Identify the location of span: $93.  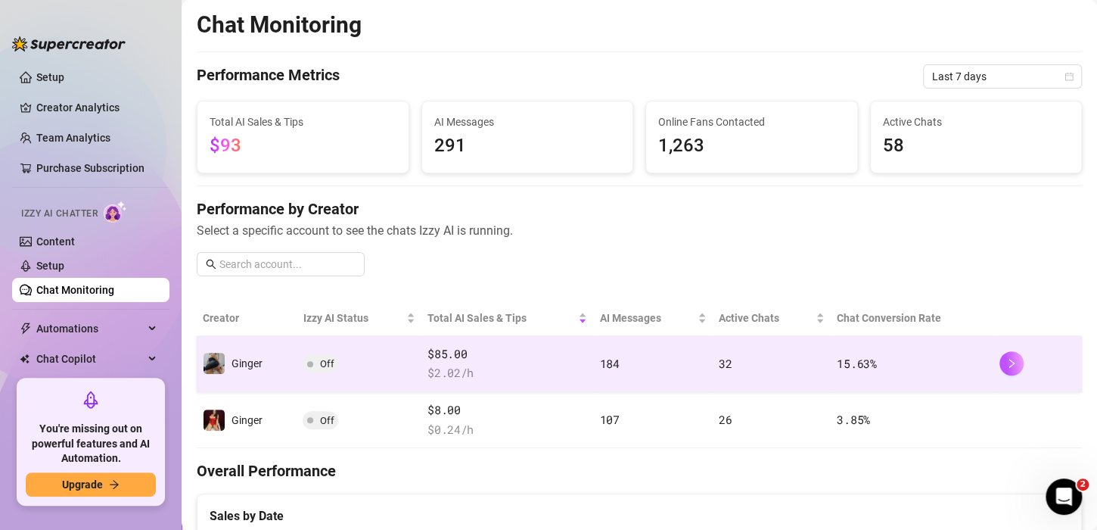
(226, 145).